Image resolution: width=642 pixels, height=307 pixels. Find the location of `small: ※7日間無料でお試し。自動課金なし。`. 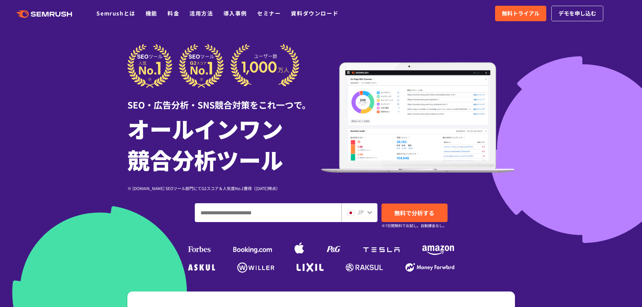

small: ※7日間無料でお試し。自動課金なし。 is located at coordinates (414, 226).